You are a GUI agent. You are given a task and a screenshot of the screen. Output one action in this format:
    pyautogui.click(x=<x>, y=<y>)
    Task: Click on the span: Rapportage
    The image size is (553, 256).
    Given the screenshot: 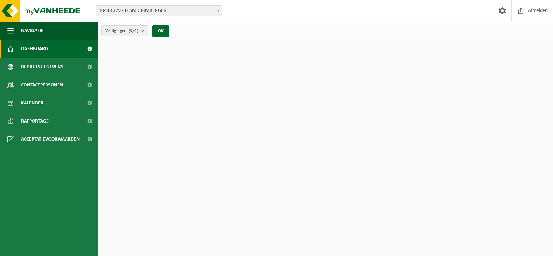 What is the action you would take?
    pyautogui.click(x=35, y=121)
    